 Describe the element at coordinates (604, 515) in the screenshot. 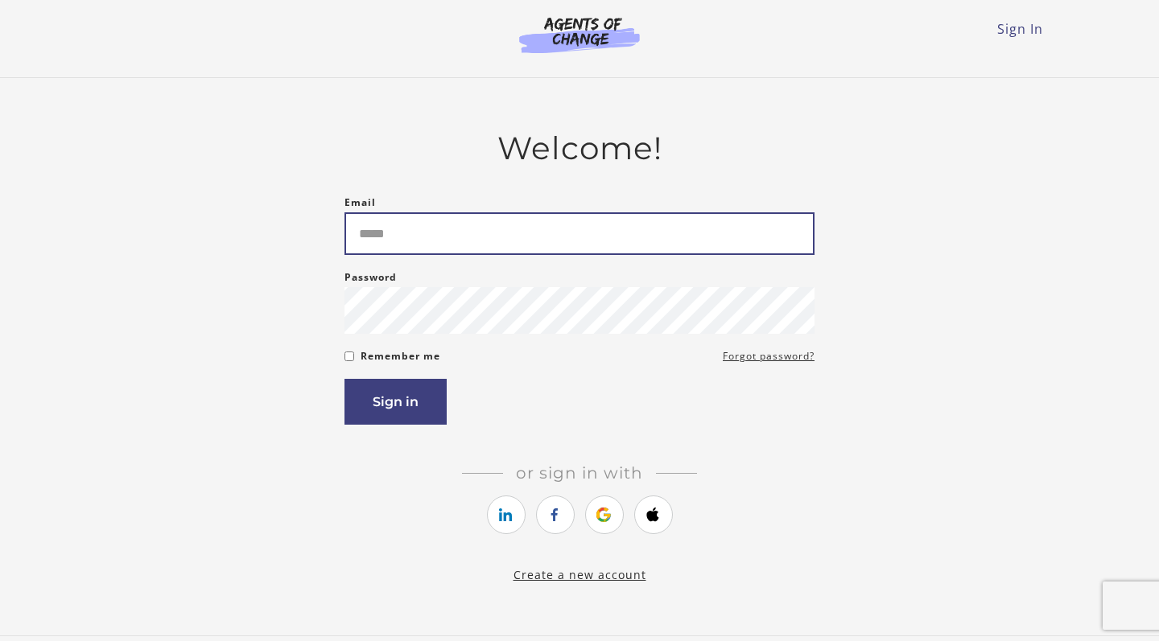

I see `a: https://courses.thinkific.com/users/auth/google?ss%5Breferral%5D=&ss%5Buser_return_to%5D=%2Fcours...` at that location.